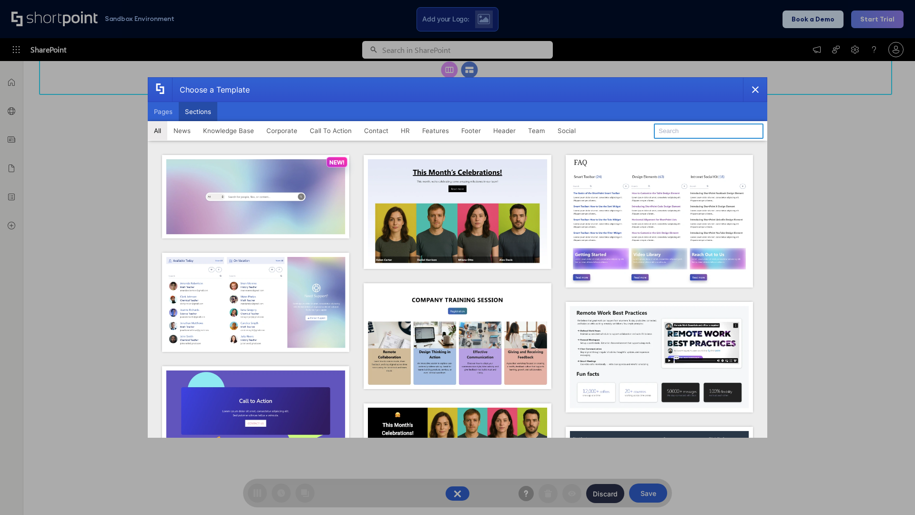 The height and width of the screenshot is (515, 915). Describe the element at coordinates (331, 131) in the screenshot. I see `button: Call To Action` at that location.